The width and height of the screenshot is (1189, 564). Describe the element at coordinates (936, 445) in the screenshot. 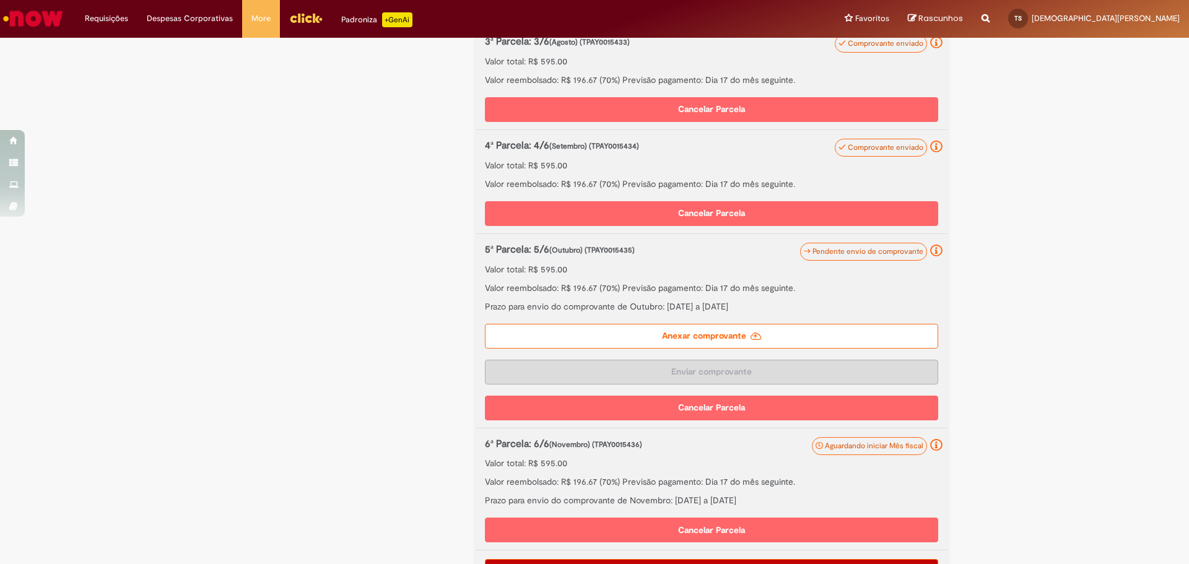

I see `i: Aguardando iniciar o mês referente cadastrado para envio do comprovante. Não é permitido envio an...` at that location.